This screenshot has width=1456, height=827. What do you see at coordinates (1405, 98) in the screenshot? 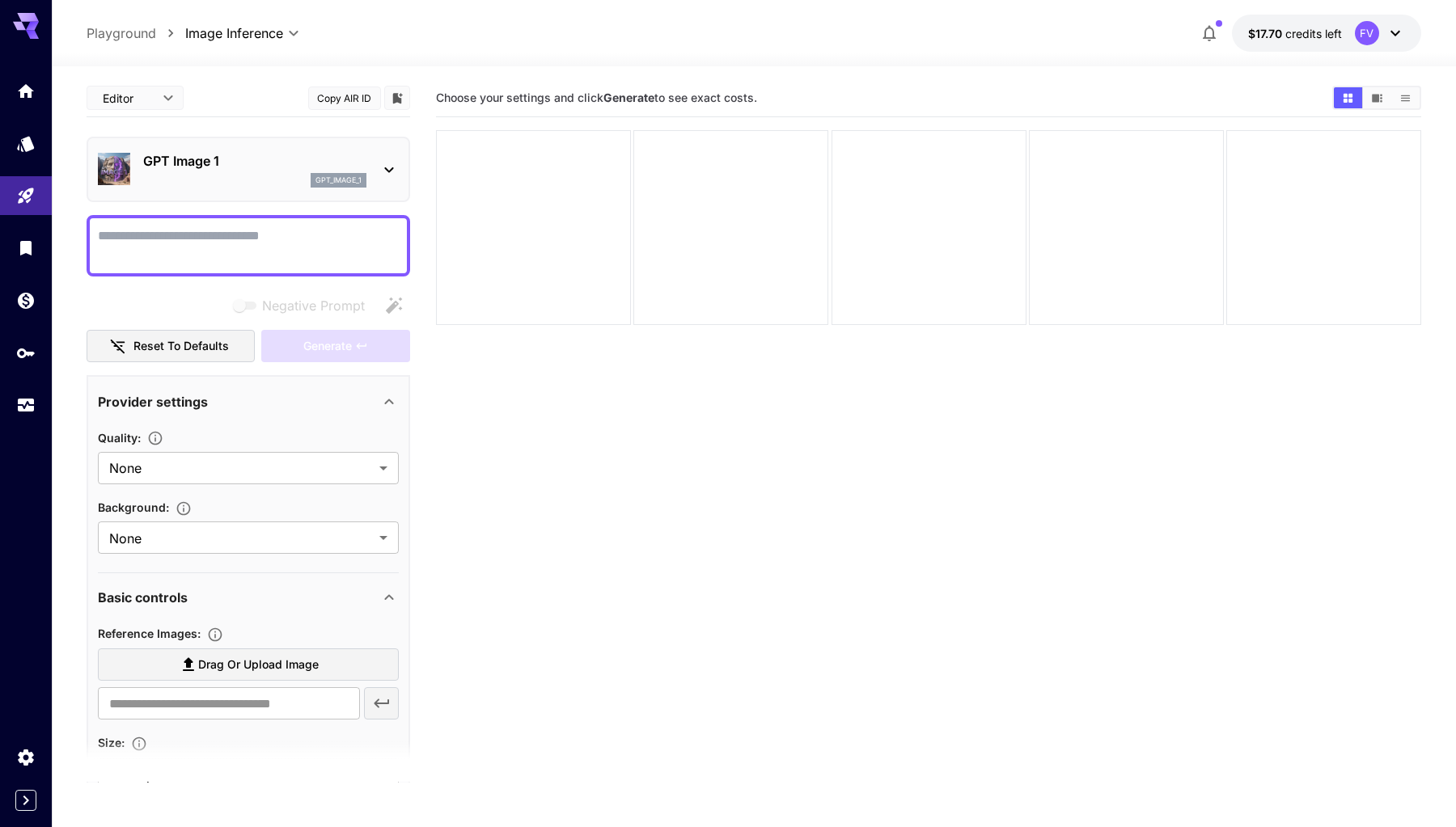
I see `button: Show images in list view` at bounding box center [1405, 98].